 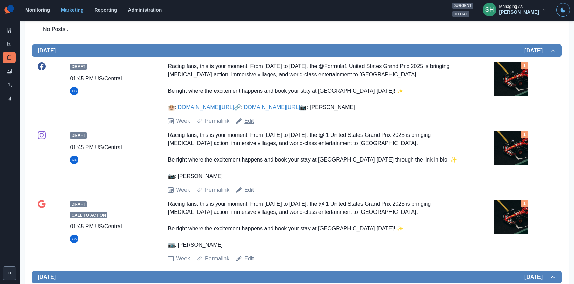 What do you see at coordinates (9, 44) in the screenshot?
I see `a: New Post` at bounding box center [9, 44].